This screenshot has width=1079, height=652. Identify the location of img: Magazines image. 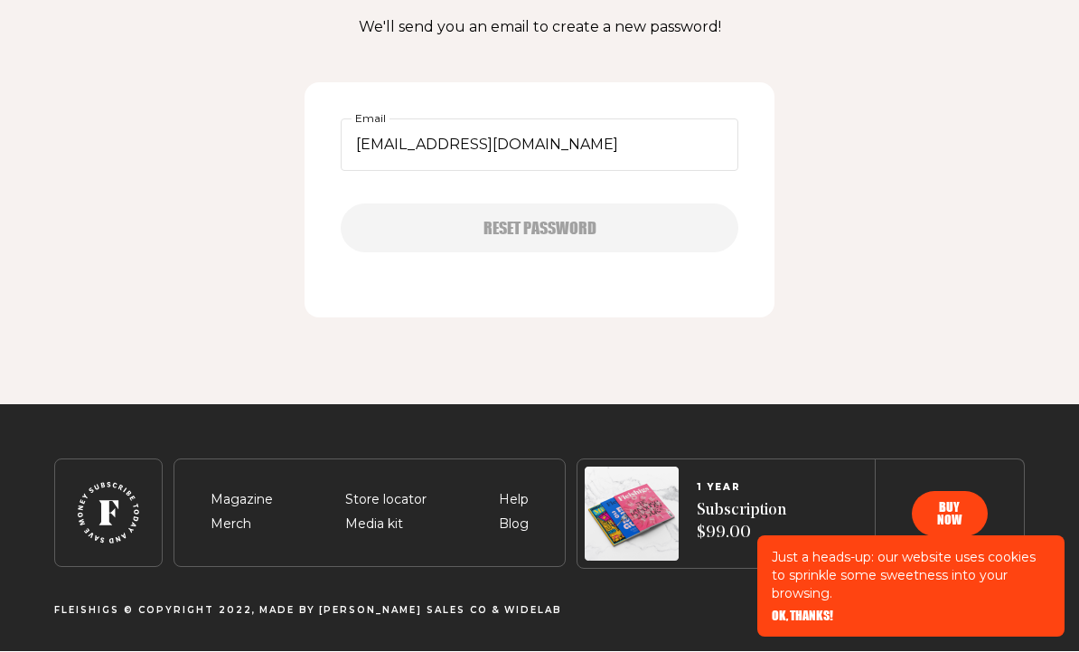
(632, 514).